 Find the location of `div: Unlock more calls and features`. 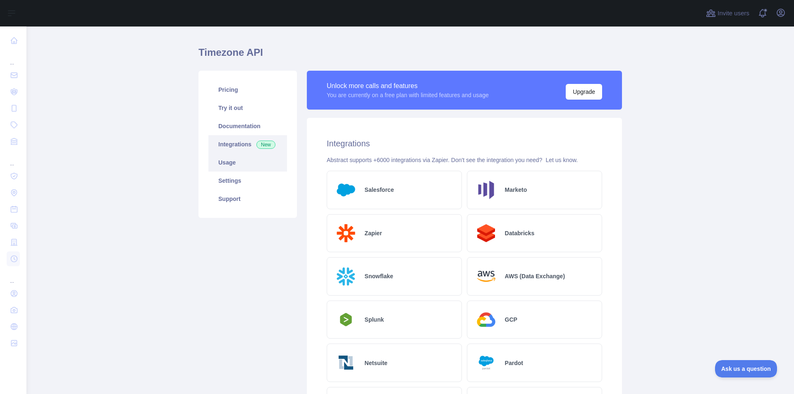

div: Unlock more calls and features is located at coordinates (408, 86).